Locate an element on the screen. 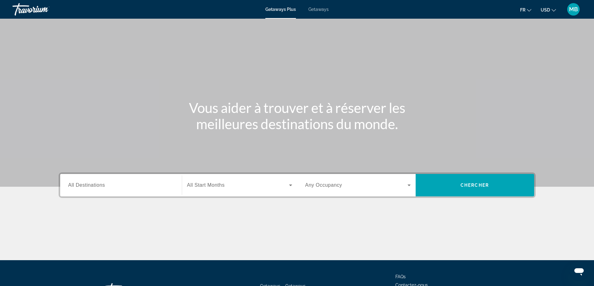 Image resolution: width=594 pixels, height=286 pixels. span: Getaways Plus is located at coordinates (280, 9).